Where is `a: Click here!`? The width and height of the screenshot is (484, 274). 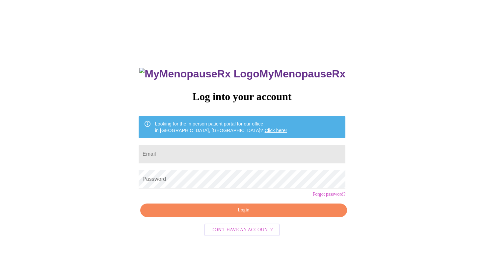
a: Click here! is located at coordinates (276, 131).